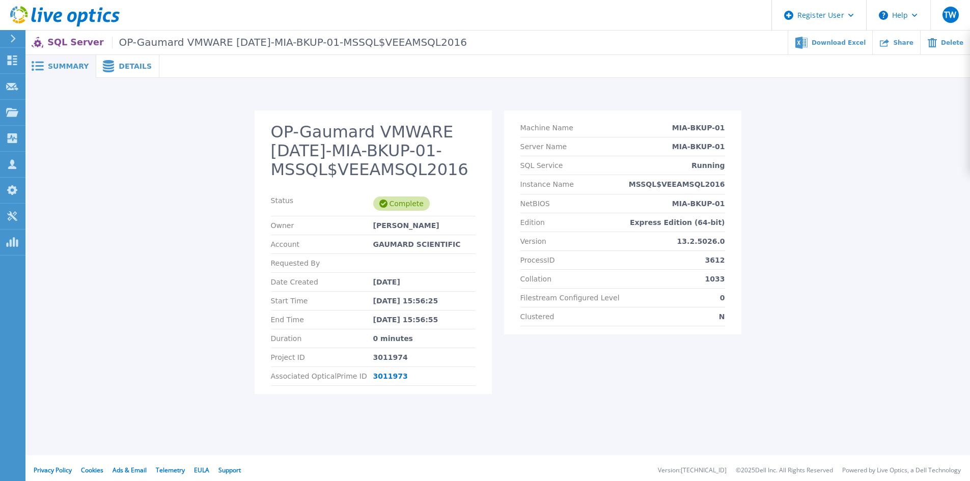 The width and height of the screenshot is (970, 481). Describe the element at coordinates (952, 43) in the screenshot. I see `span: Delete` at that location.